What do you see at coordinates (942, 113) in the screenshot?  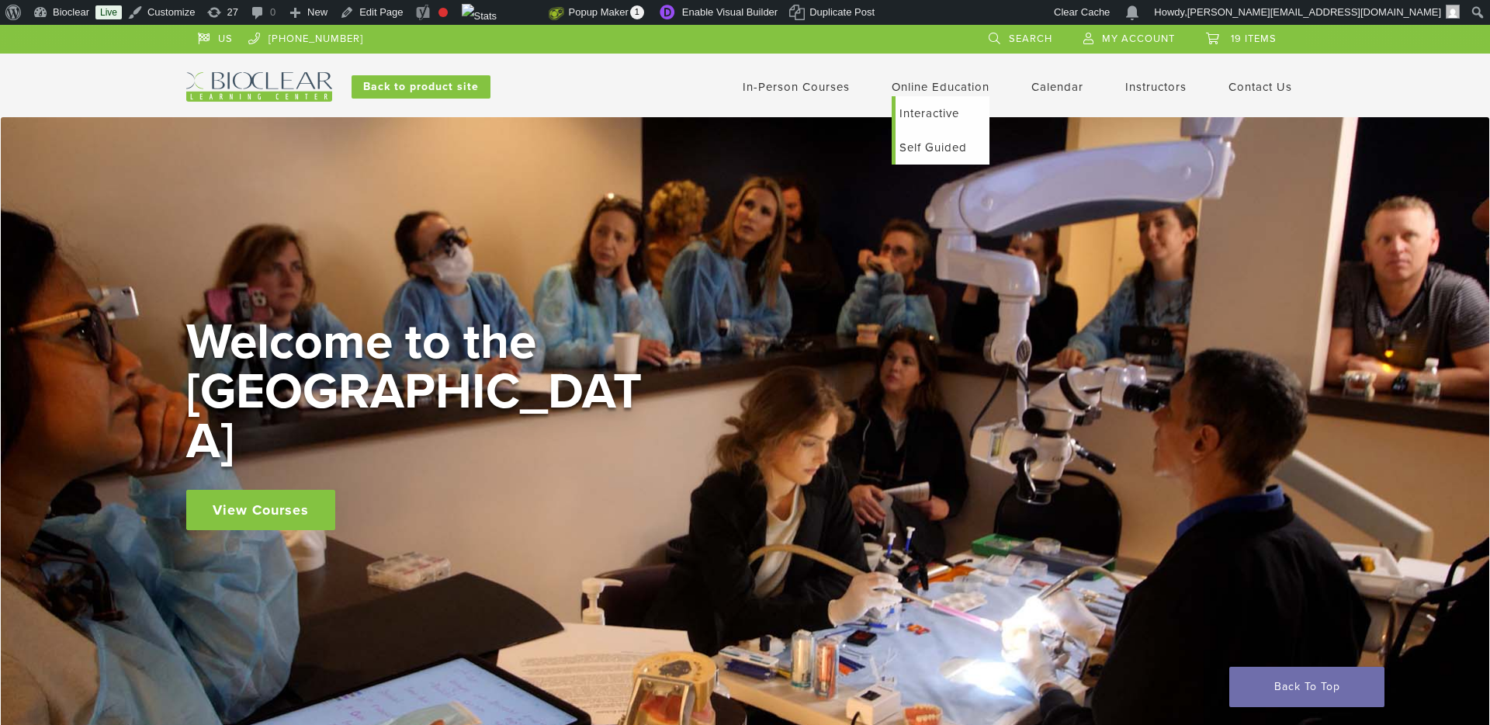 I see `a: Interactive` at bounding box center [942, 113].